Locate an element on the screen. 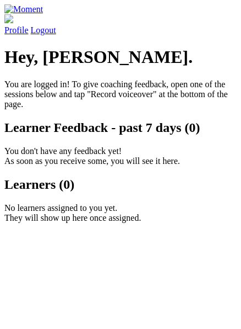 The height and width of the screenshot is (329, 241). a: Logout is located at coordinates (44, 30).